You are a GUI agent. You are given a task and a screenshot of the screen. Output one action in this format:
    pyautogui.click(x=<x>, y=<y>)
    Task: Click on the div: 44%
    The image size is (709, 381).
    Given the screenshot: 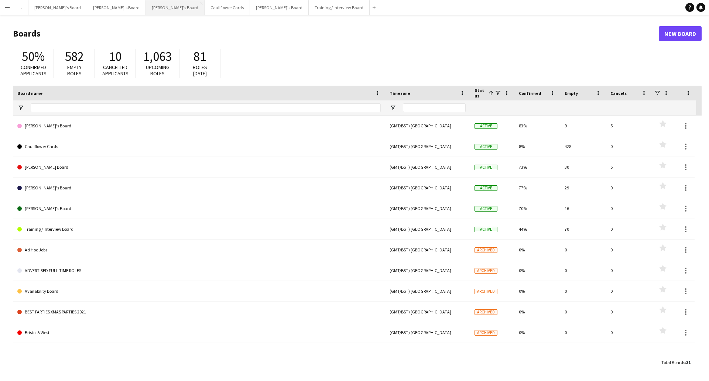 What is the action you would take?
    pyautogui.click(x=537, y=229)
    